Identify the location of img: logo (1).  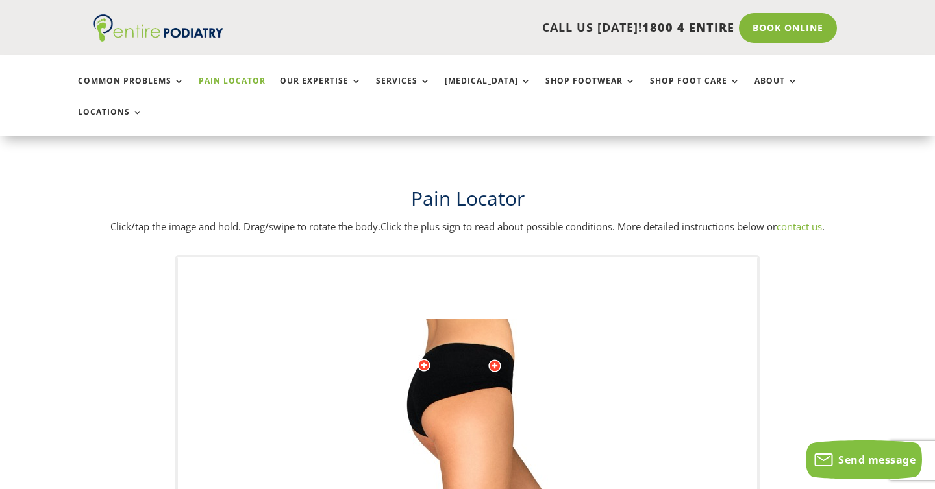
(158, 28).